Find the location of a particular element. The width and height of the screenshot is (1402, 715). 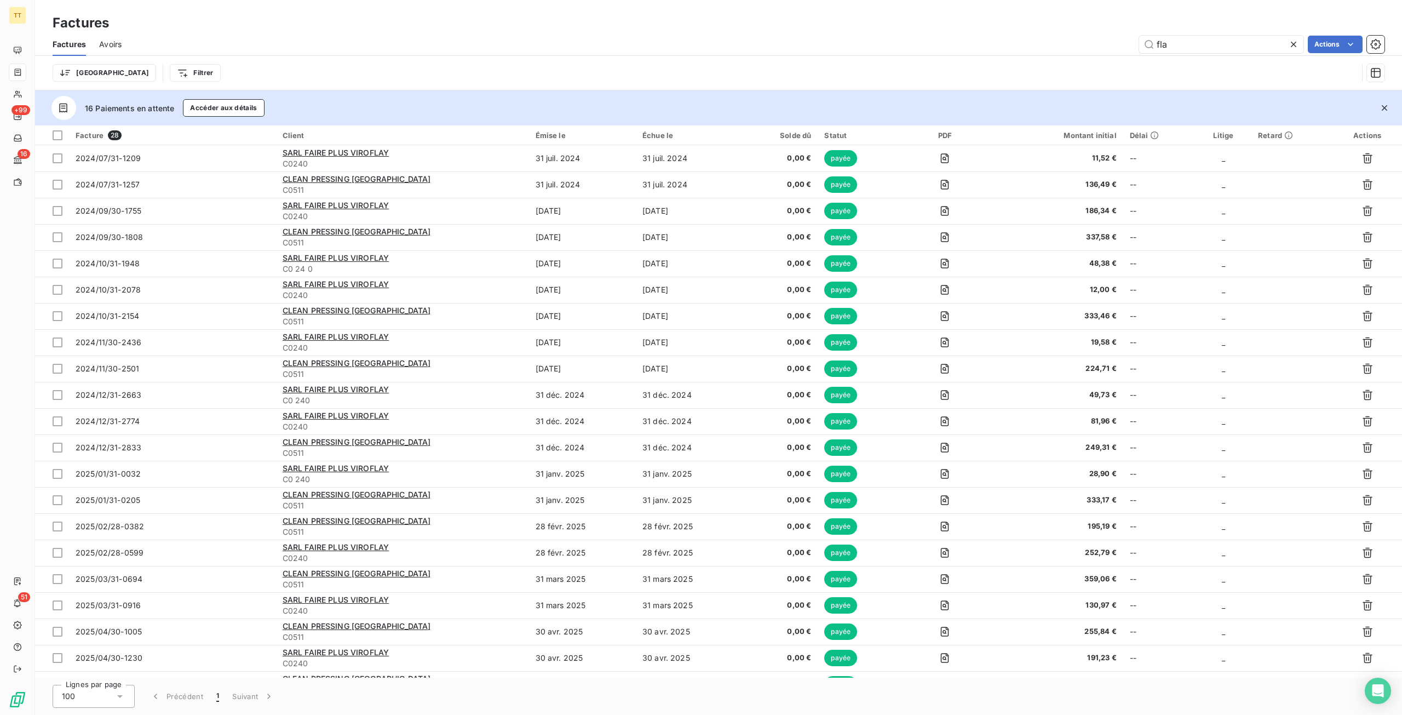

span: 2024/07/31-1257 is located at coordinates (107, 184).